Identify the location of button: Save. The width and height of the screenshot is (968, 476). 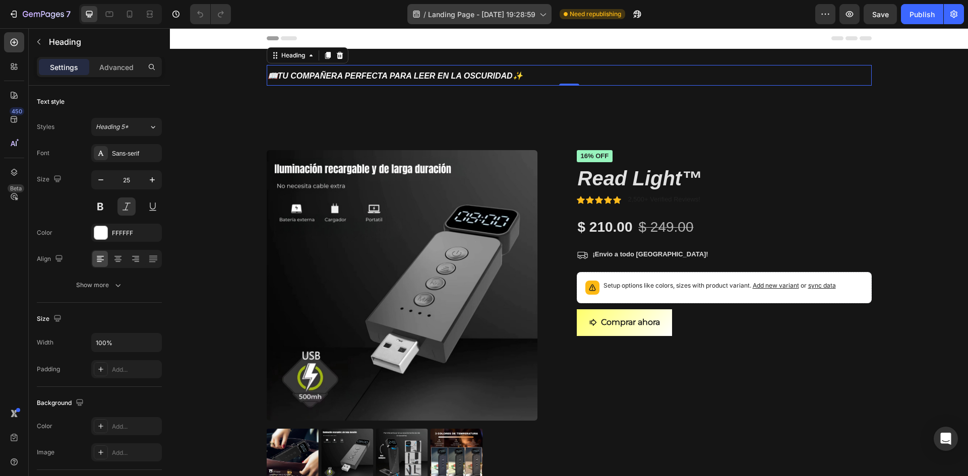
(880, 14).